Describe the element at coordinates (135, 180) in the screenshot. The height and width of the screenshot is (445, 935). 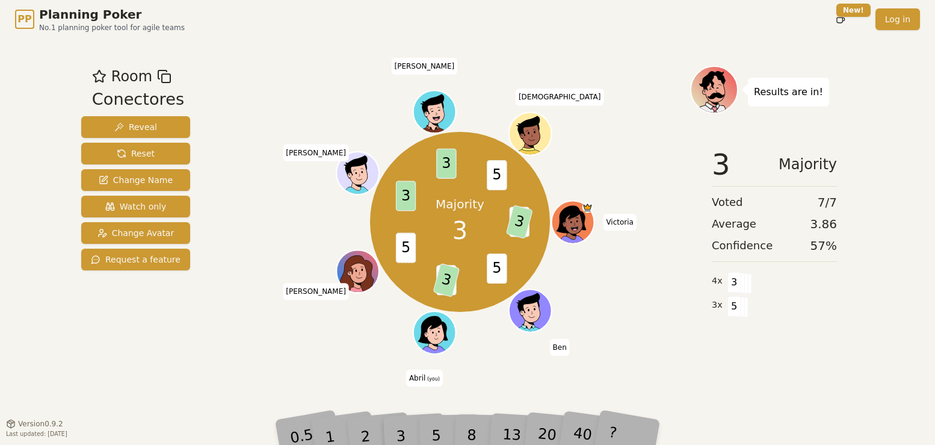
I see `span: Change Name` at that location.